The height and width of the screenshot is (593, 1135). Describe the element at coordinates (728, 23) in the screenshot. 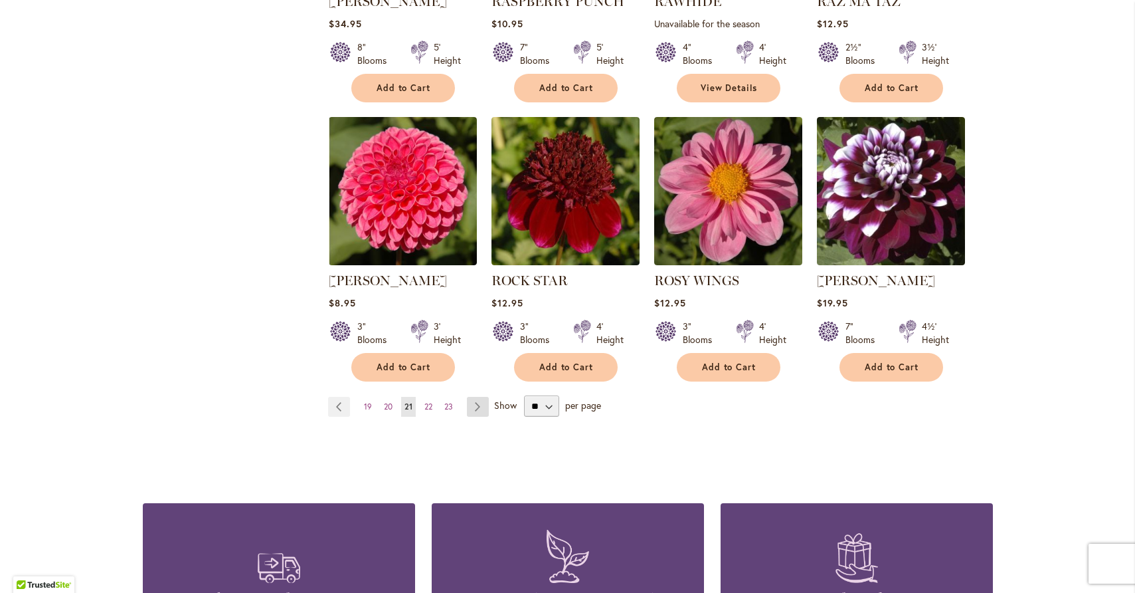

I see `p: Unavailable for the season` at that location.